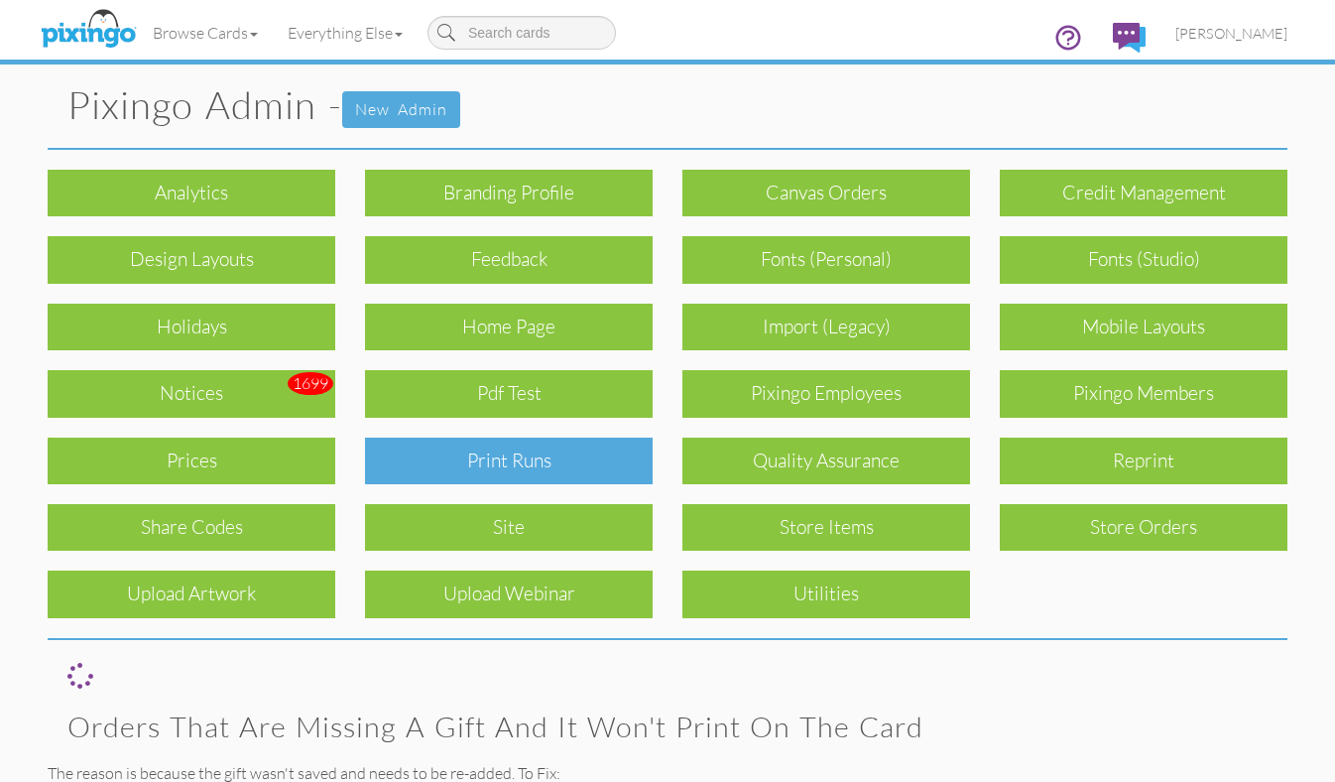 This screenshot has width=1335, height=782. I want to click on div: Branding profile, so click(509, 192).